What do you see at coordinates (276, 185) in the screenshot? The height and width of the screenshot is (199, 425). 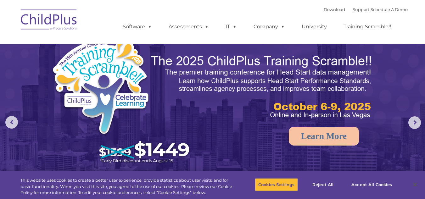 I see `button: Cookies Settings` at bounding box center [276, 185].